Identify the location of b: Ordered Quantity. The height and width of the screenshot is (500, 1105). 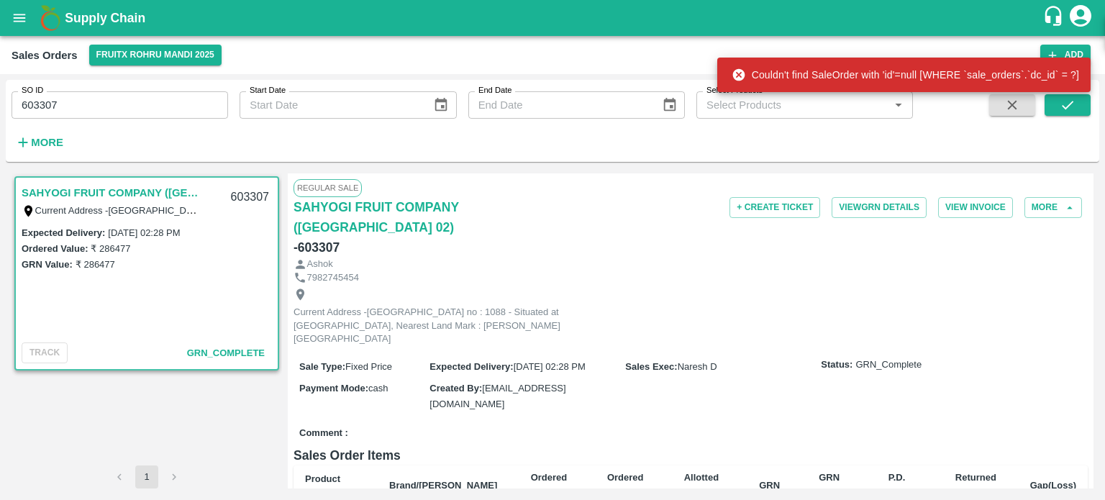
(549, 485).